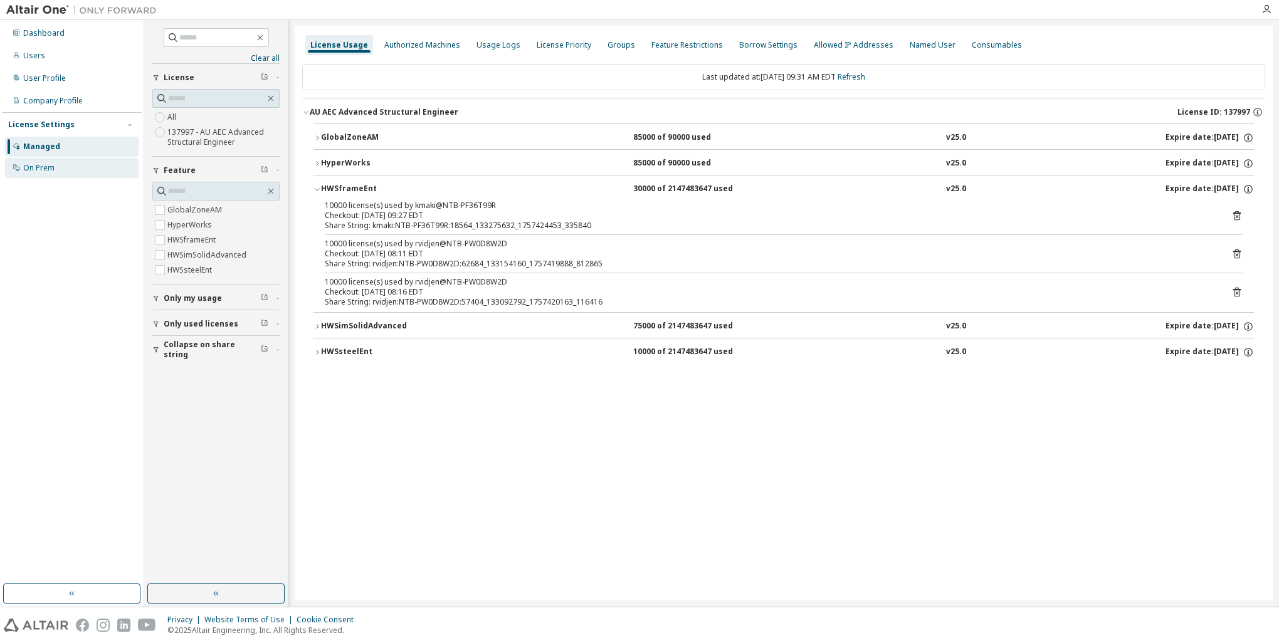 The image size is (1279, 643). Describe the element at coordinates (216, 324) in the screenshot. I see `button: Only used licenses` at that location.